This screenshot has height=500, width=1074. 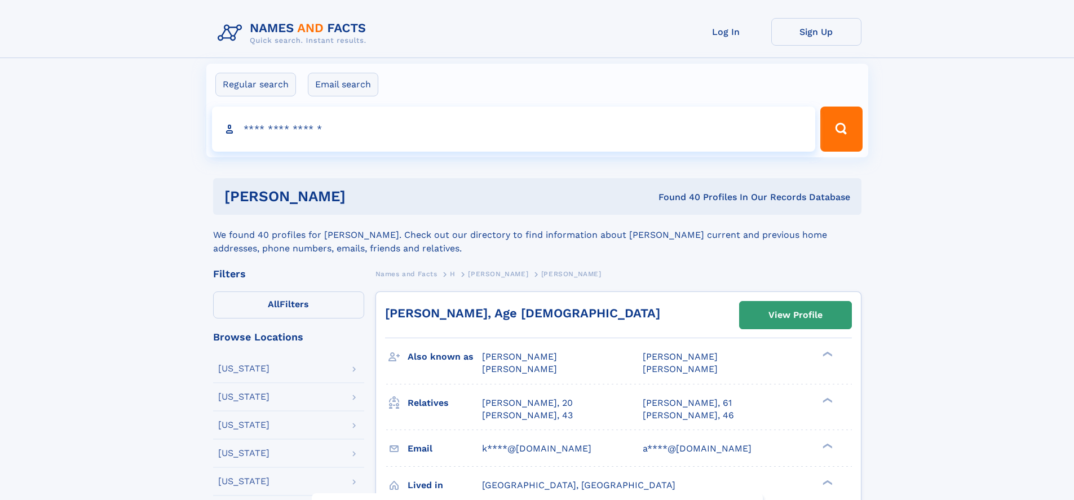 What do you see at coordinates (445, 449) in the screenshot?
I see `h3: Email` at bounding box center [445, 449].